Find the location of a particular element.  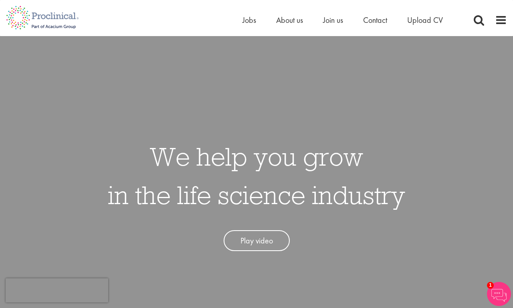

a: About us is located at coordinates (289, 20).